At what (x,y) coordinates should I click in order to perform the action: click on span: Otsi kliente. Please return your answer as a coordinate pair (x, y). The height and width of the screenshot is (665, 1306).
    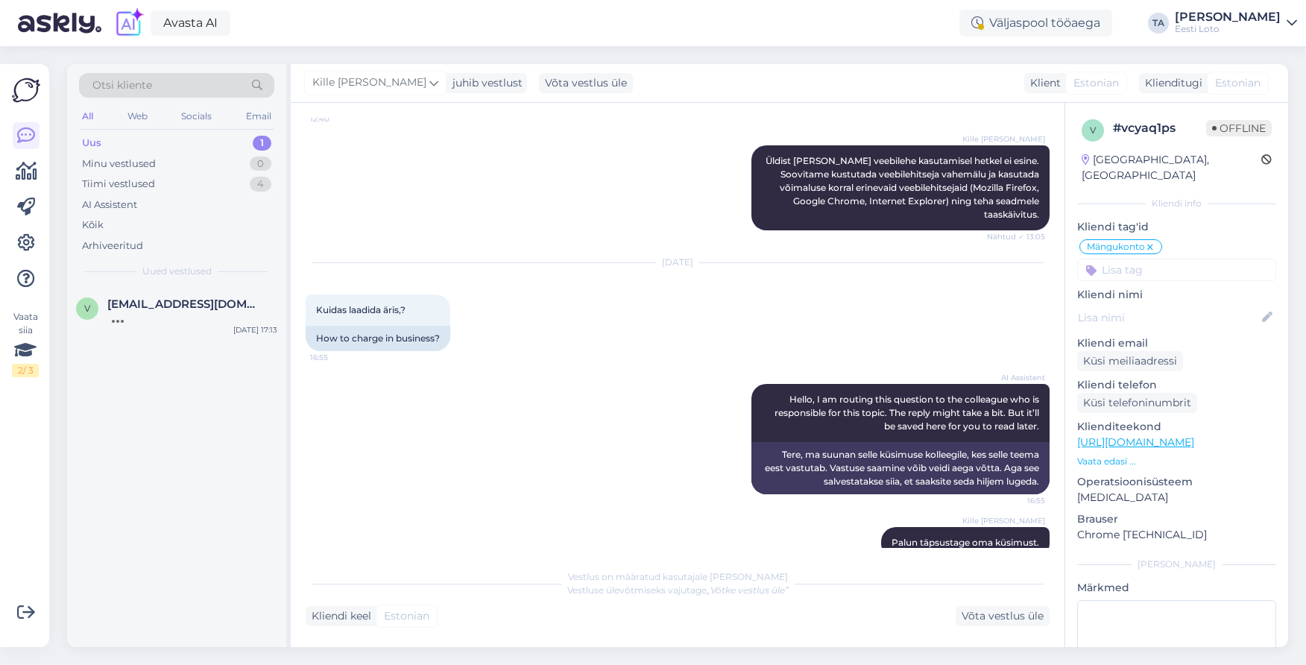
    Looking at the image, I should click on (122, 85).